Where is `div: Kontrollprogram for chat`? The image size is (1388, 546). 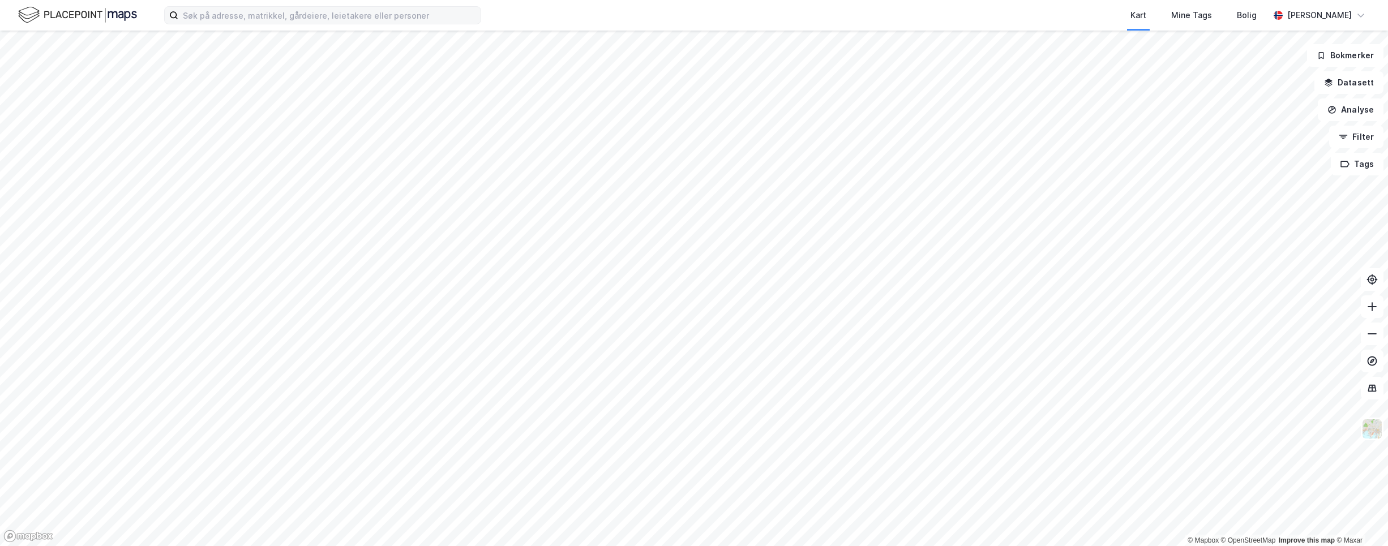
div: Kontrollprogram for chat is located at coordinates (1359, 519).